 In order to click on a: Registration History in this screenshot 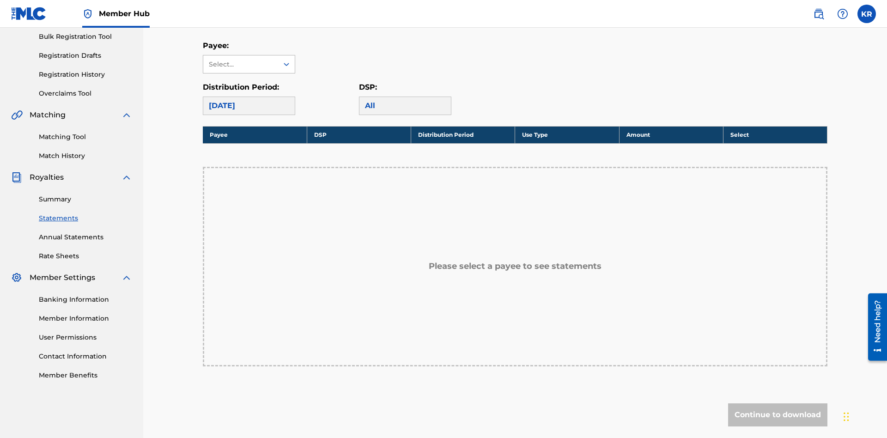, I will do `click(85, 74)`.